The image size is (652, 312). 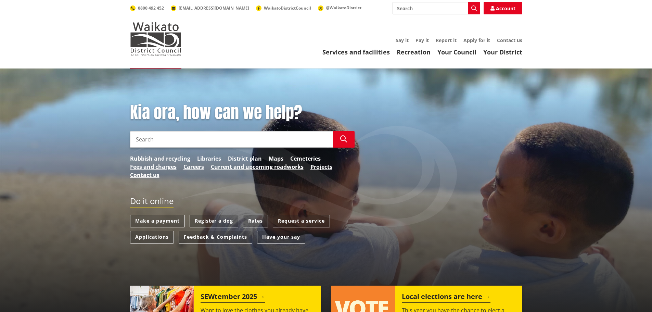 I want to click on a: Cemeteries, so click(x=305, y=158).